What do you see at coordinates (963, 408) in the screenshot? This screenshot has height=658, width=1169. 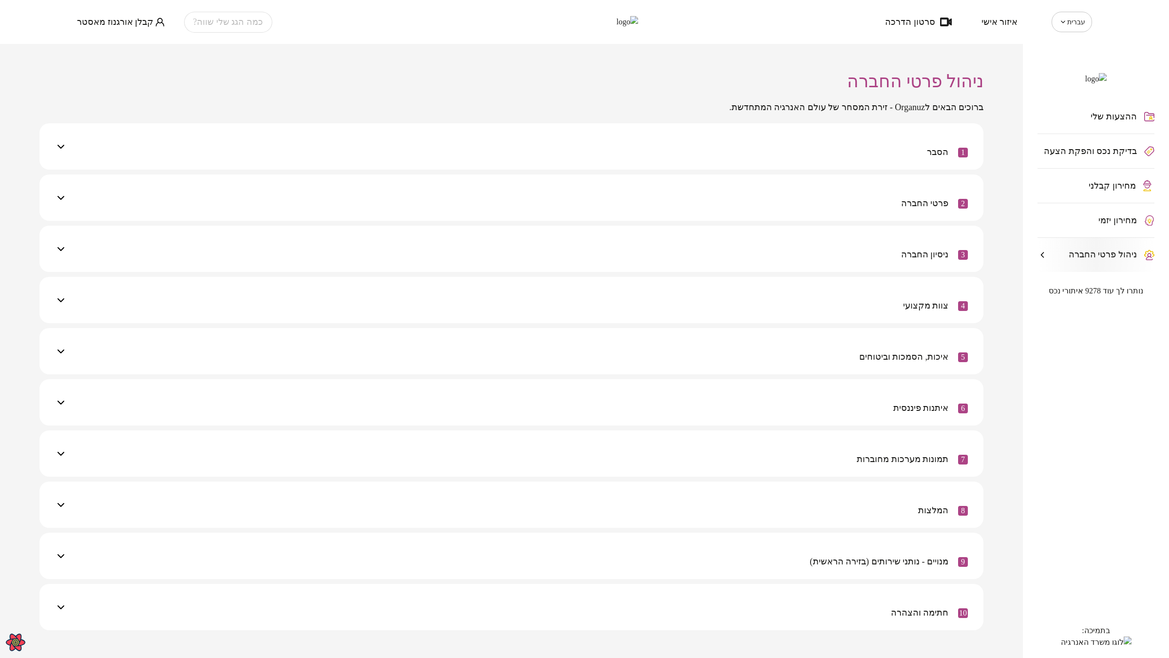 I see `div: 6` at bounding box center [963, 408].